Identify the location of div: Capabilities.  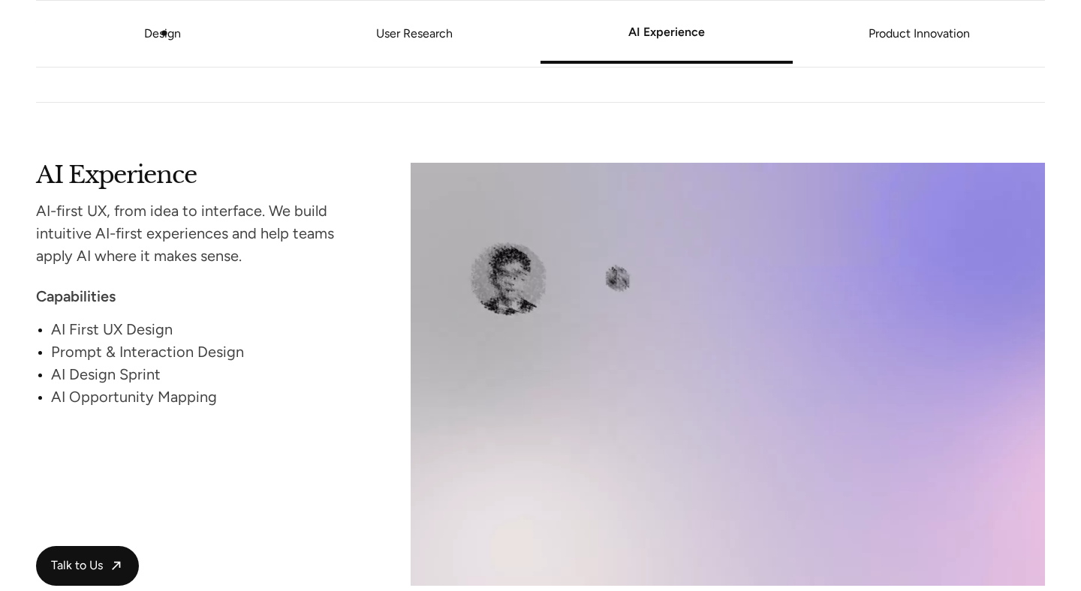
(194, 296).